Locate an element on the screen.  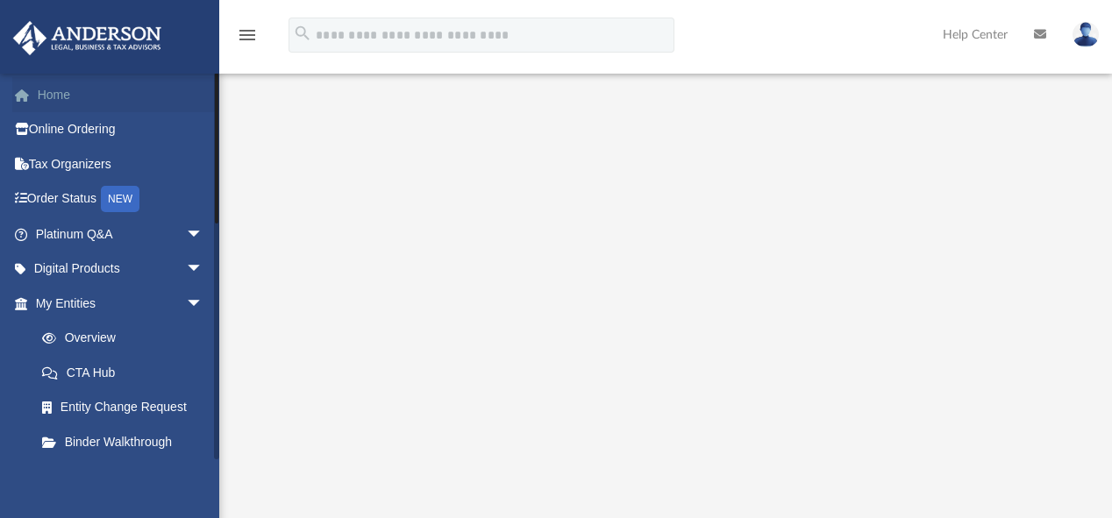
img: User Pic is located at coordinates (1086, 34).